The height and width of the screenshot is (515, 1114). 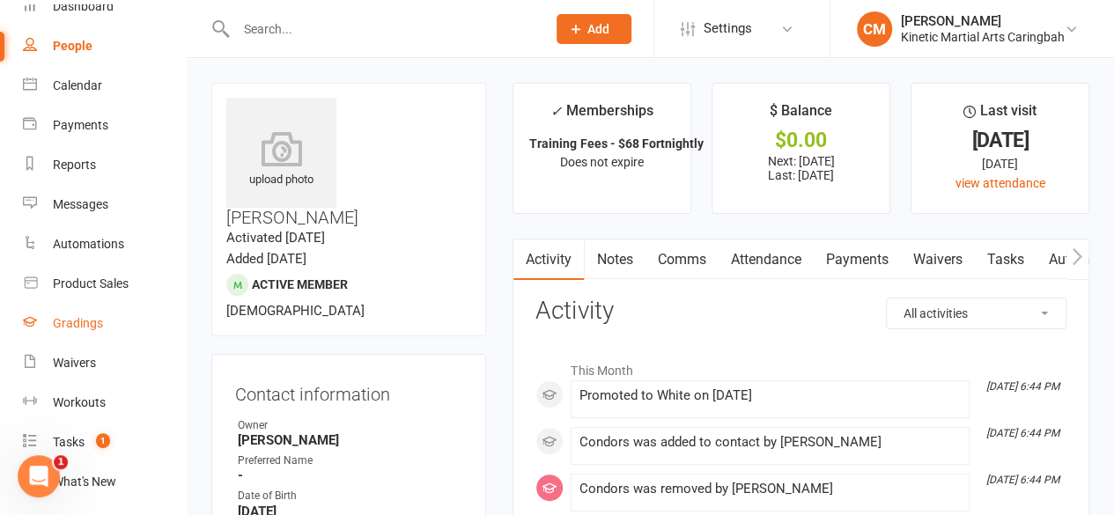 I want to click on a: Messages, so click(x=104, y=204).